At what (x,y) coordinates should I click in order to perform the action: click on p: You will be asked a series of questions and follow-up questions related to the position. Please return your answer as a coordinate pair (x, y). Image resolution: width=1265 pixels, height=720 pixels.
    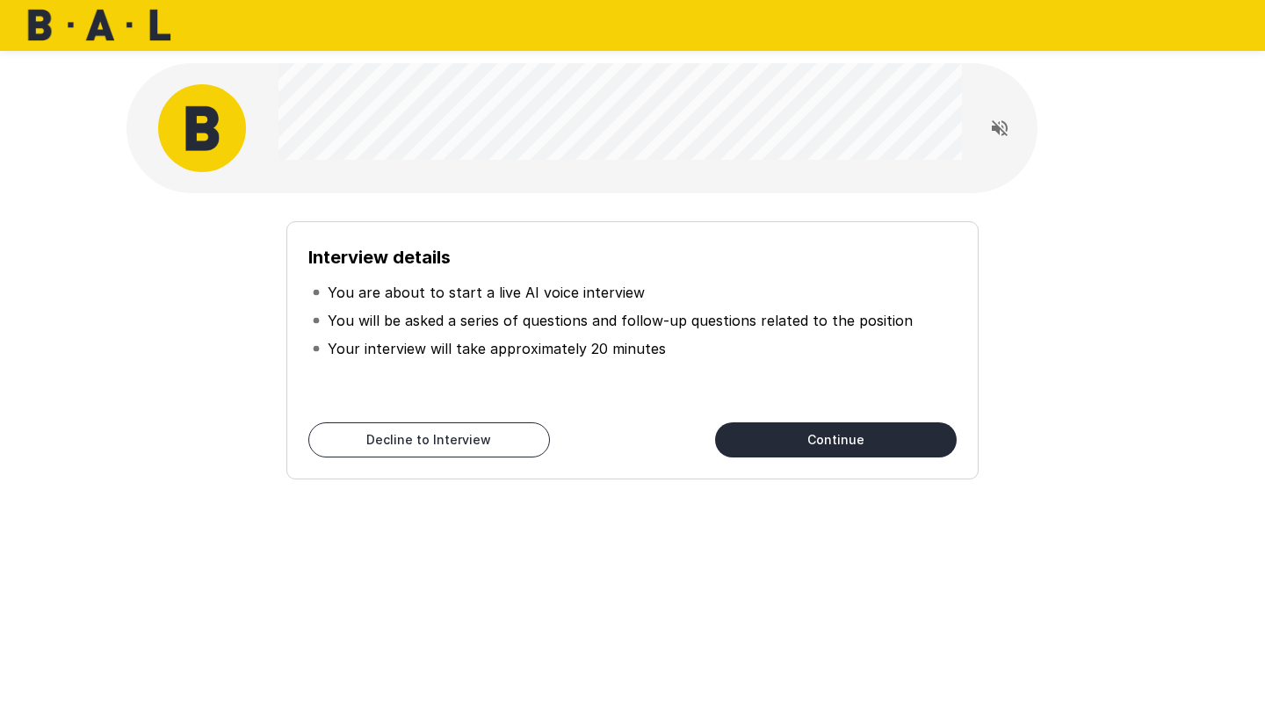
    Looking at the image, I should click on (620, 321).